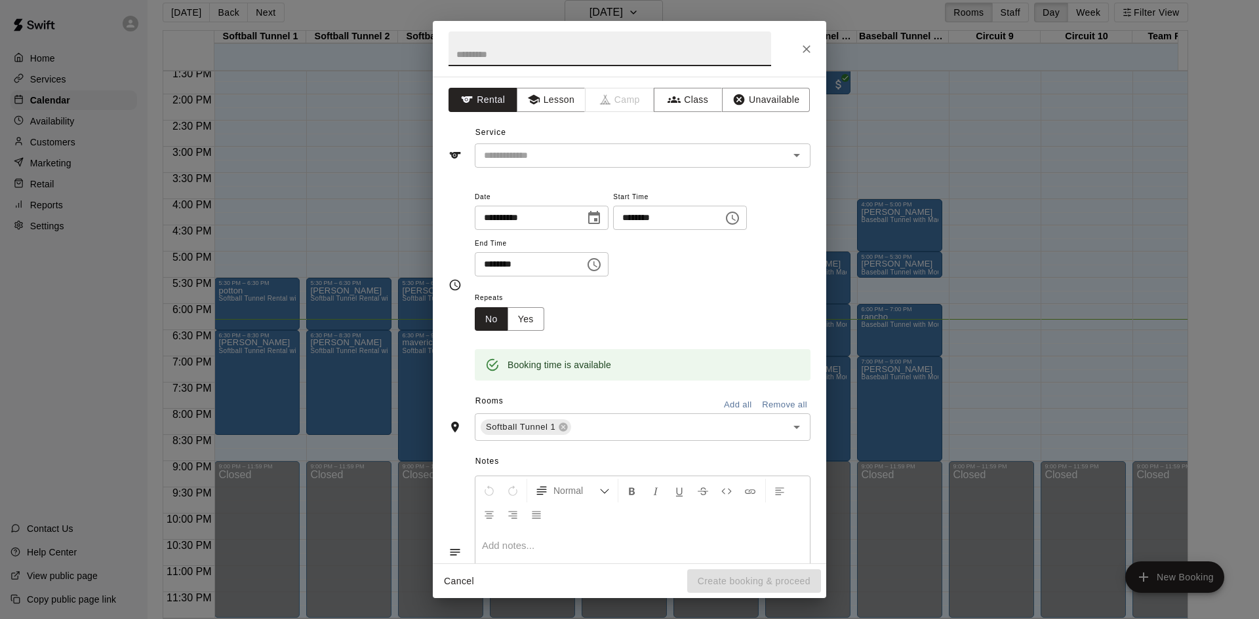 Image resolution: width=1259 pixels, height=619 pixels. I want to click on button: Insert Code, so click(726, 491).